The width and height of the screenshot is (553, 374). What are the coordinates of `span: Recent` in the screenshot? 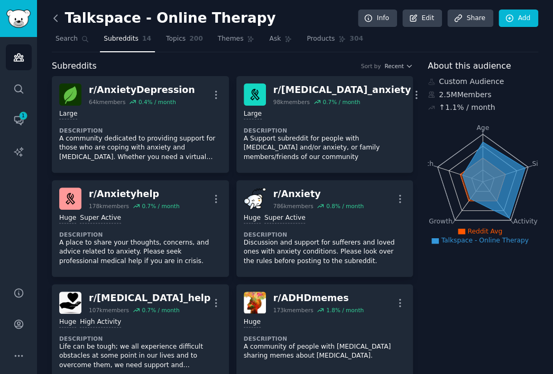 It's located at (394, 66).